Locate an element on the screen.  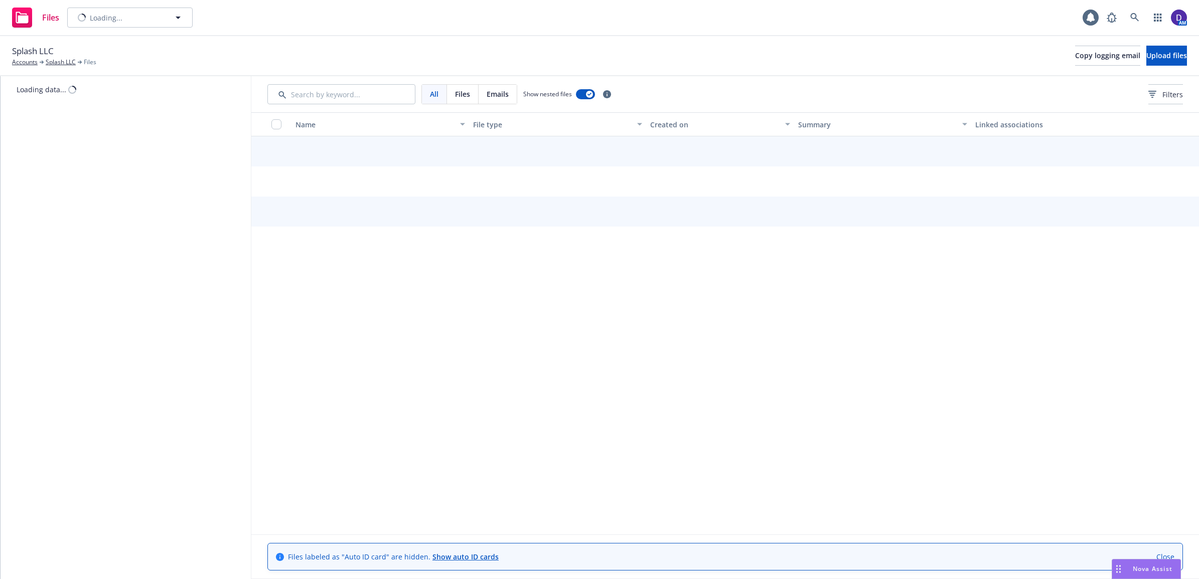
div: Summary is located at coordinates (877, 124).